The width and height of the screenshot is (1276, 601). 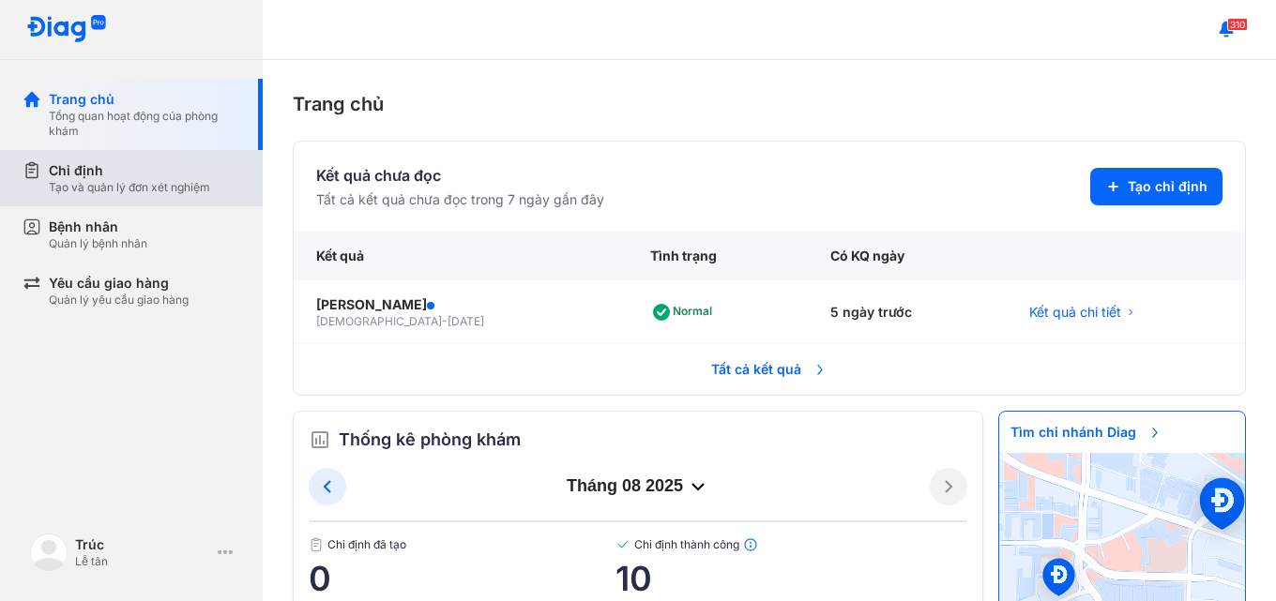 What do you see at coordinates (1155, 187) in the screenshot?
I see `button: Tạo chỉ định` at bounding box center [1155, 187].